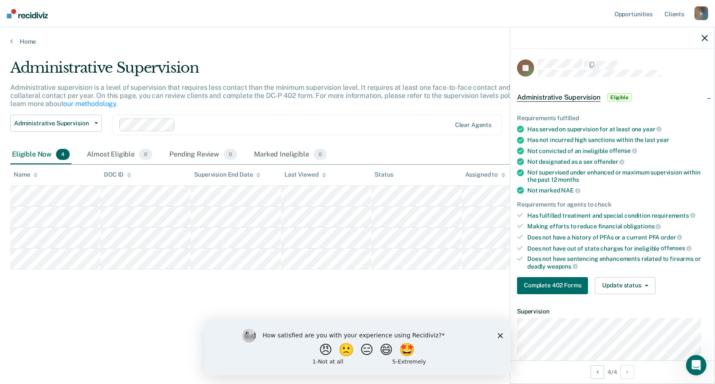 This screenshot has width=715, height=384. What do you see at coordinates (228, 41) in the screenshot?
I see `div: 5 - Extremely` at bounding box center [228, 41].